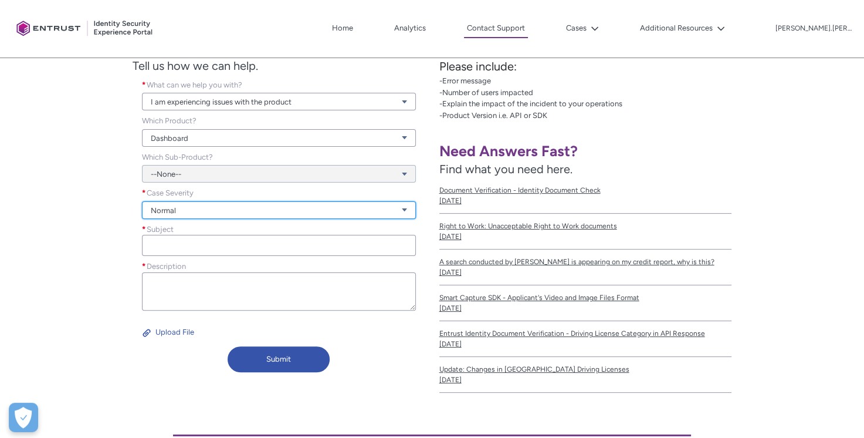 This screenshot has width=864, height=438. Describe the element at coordinates (177, 157) in the screenshot. I see `span: Which Sub-Product?` at that location.